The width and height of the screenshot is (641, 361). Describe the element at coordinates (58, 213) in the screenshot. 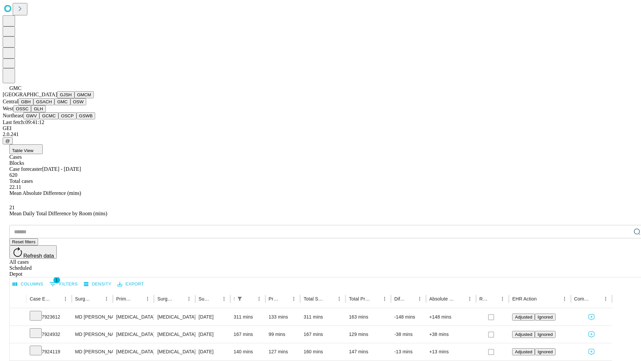

I see `span: Mean Daily Total Difference by Room (mins)` at that location.